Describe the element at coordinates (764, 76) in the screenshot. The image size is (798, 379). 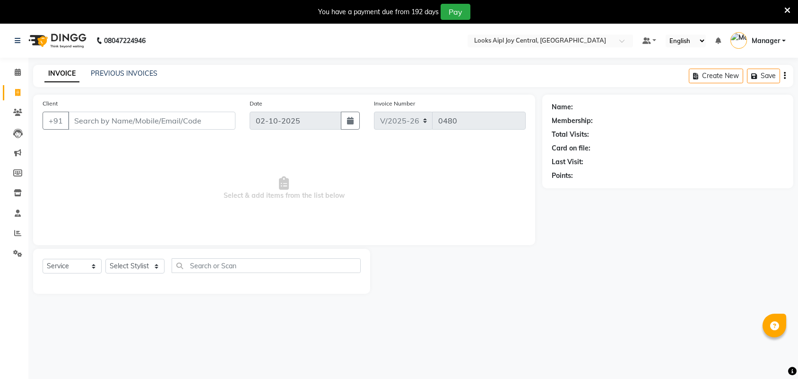
I see `button: Save` at that location.